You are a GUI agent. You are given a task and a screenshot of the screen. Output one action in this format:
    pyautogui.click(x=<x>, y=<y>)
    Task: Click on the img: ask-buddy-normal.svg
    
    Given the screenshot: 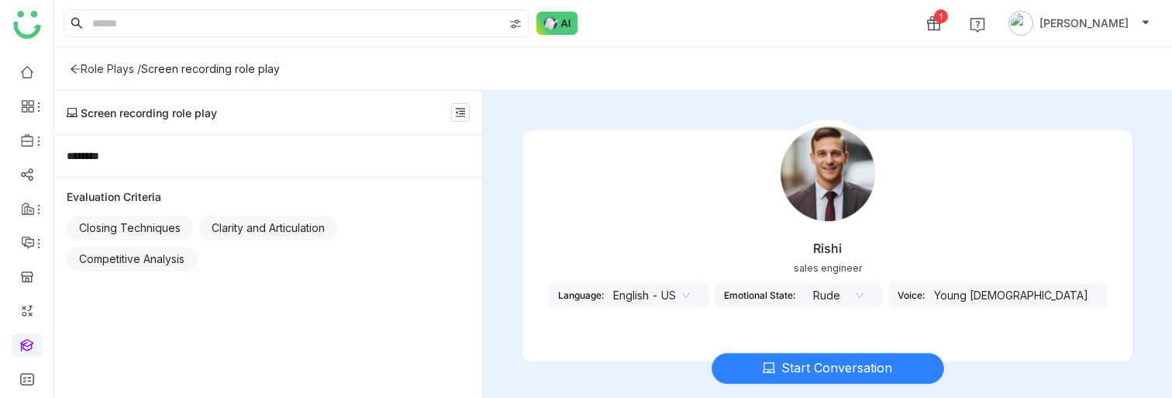 What is the action you would take?
    pyautogui.click(x=557, y=23)
    